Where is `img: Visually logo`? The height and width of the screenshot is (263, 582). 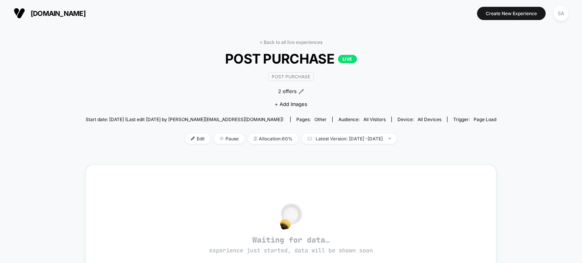
img: Visually logo is located at coordinates (19, 13).